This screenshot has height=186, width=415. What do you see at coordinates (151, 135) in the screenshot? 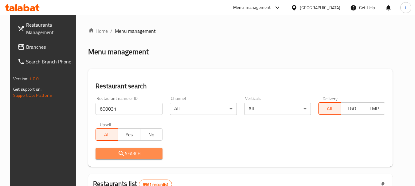
I see `button: No` at bounding box center [151, 135].